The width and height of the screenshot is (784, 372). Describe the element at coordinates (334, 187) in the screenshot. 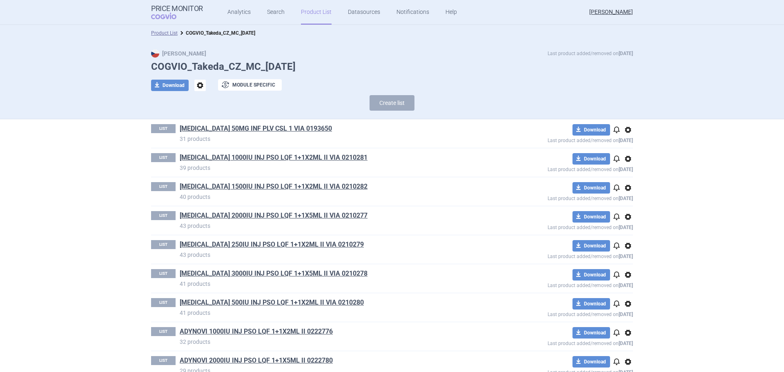

I see `h1: ADVATE 1500IU INJ PSO LQF 1+1X2ML II VIA 0210282` at that location.